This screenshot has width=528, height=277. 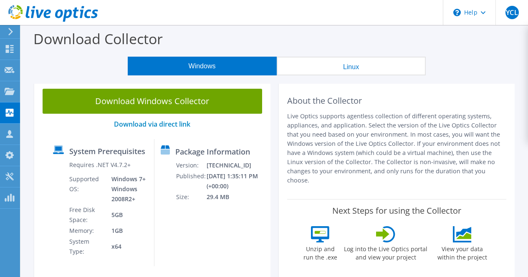 What do you see at coordinates (385, 252) in the screenshot?
I see `label: Log into the Live Optics portal and view your project` at bounding box center [385, 252].